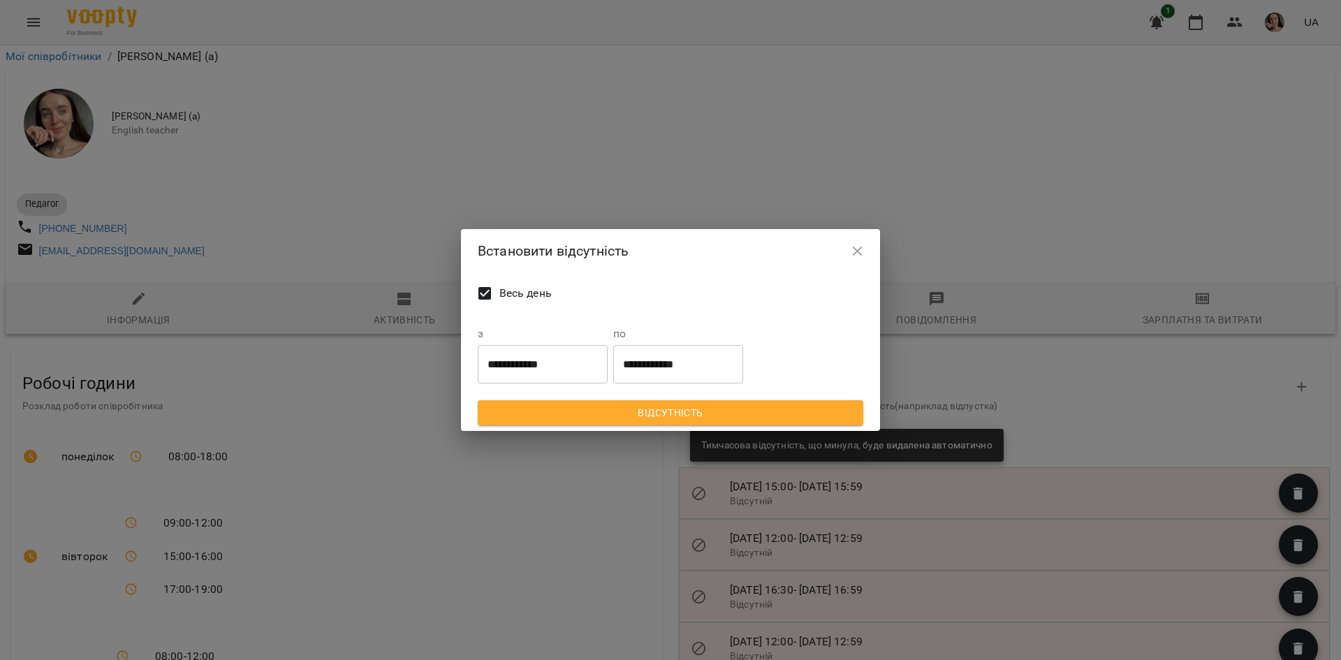 This screenshot has width=1341, height=660. Describe the element at coordinates (543, 334) in the screenshot. I see `label: з` at that location.